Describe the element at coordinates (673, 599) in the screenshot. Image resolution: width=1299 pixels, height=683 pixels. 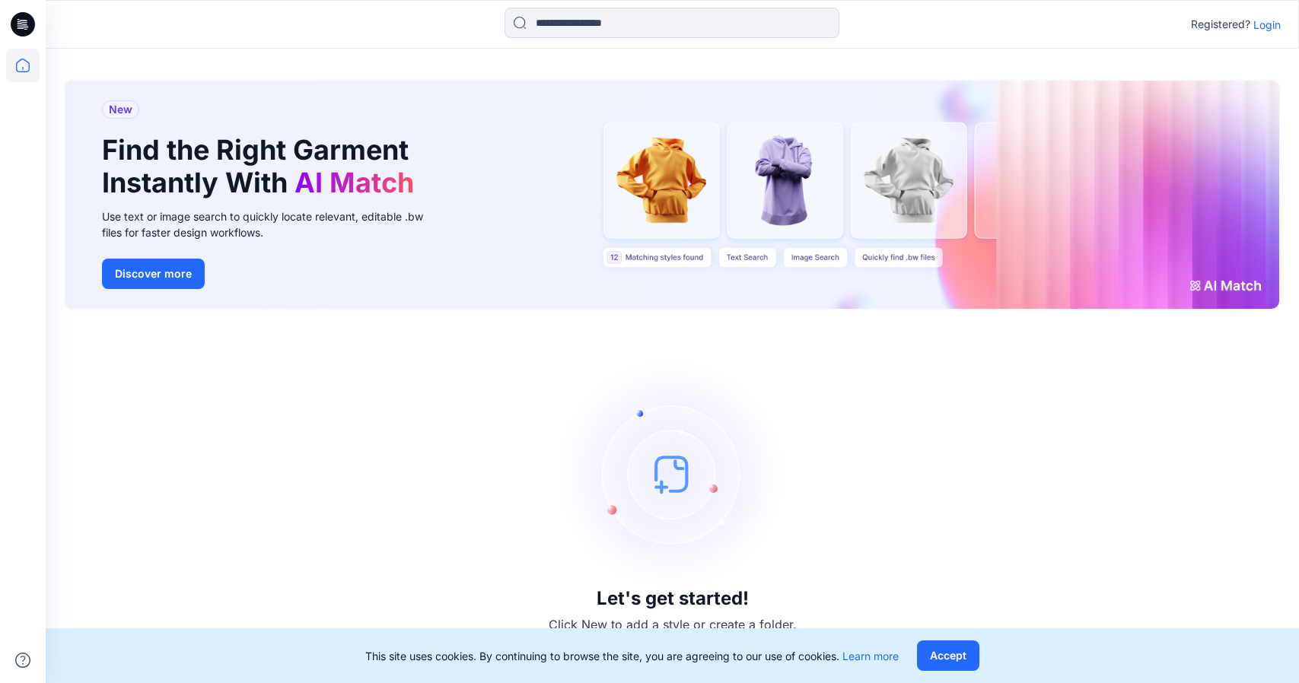
I see `h3: Let's get started!` at that location.